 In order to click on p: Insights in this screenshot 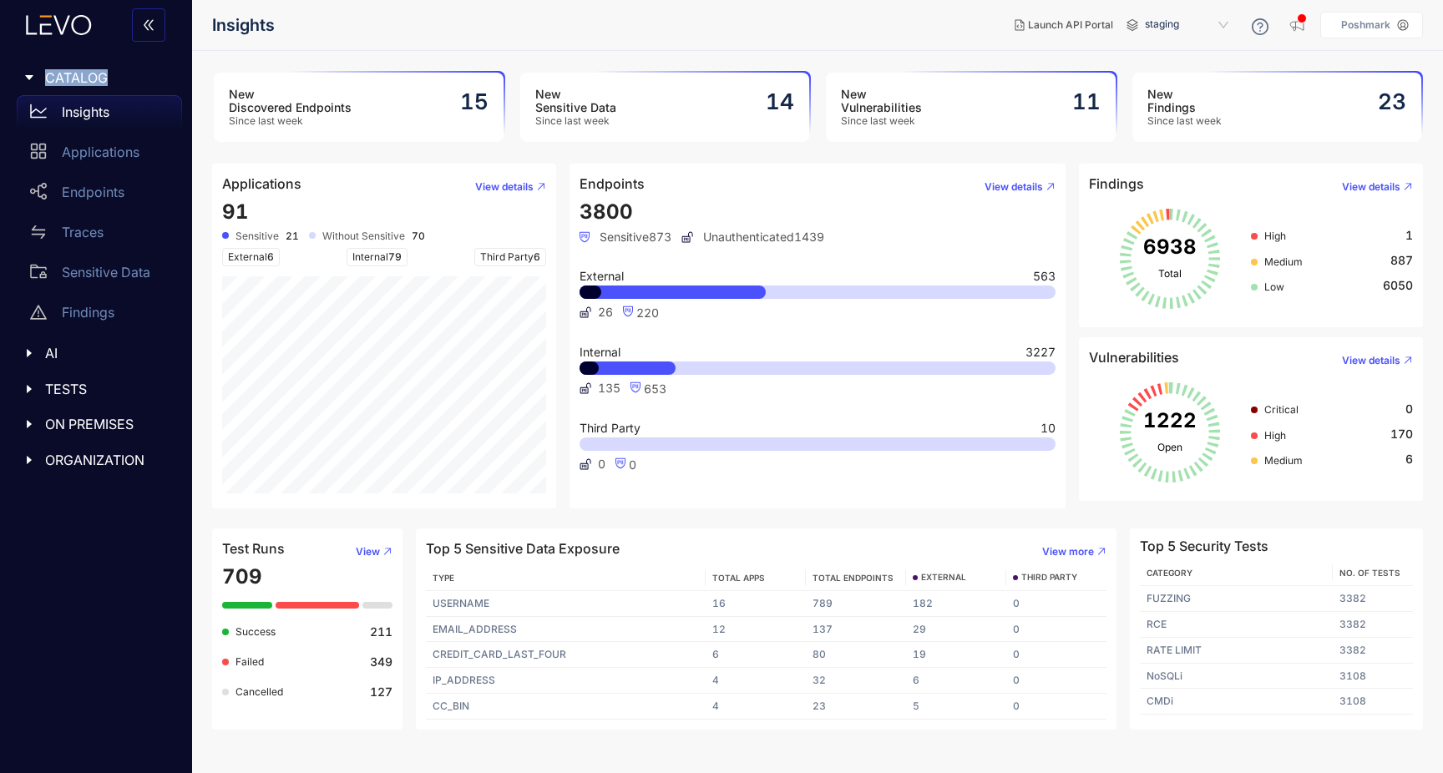, I will do `click(85, 112)`.